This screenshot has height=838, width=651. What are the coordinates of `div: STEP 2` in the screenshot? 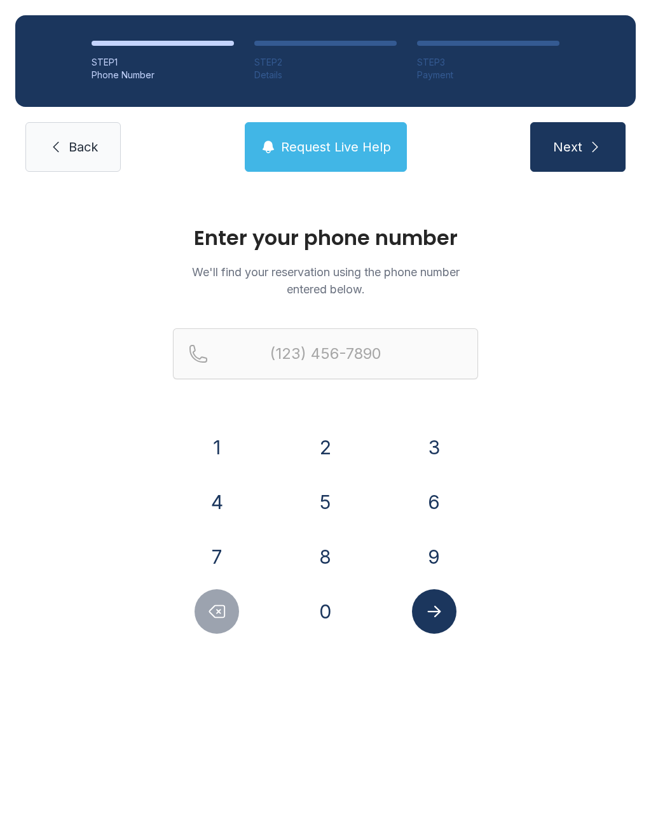 It's located at (326, 62).